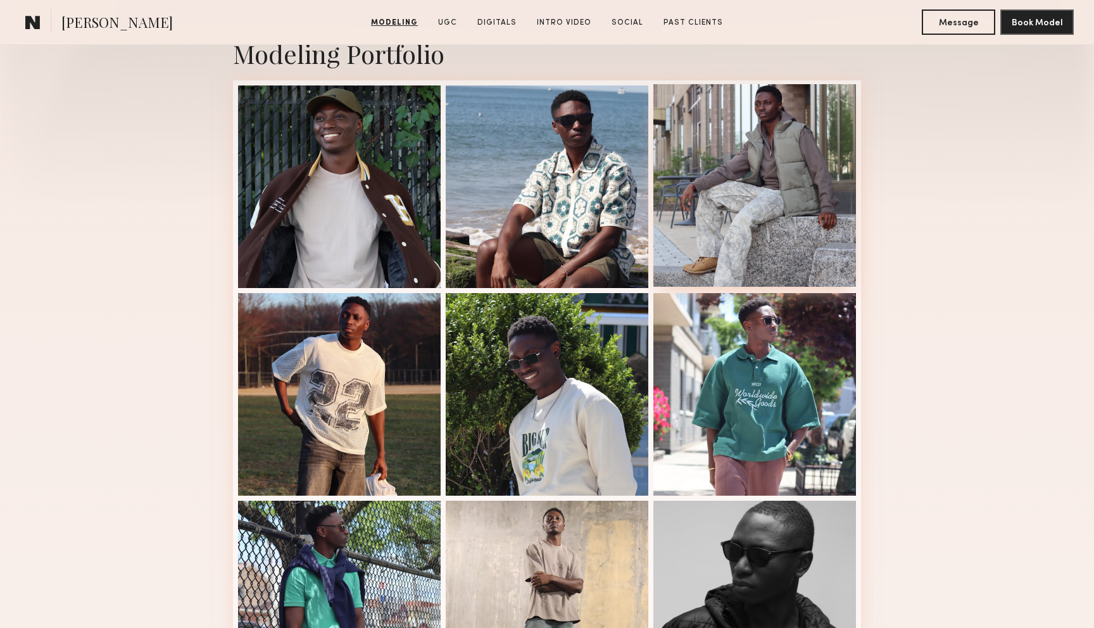 The width and height of the screenshot is (1094, 628). I want to click on a: Book Model, so click(1037, 22).